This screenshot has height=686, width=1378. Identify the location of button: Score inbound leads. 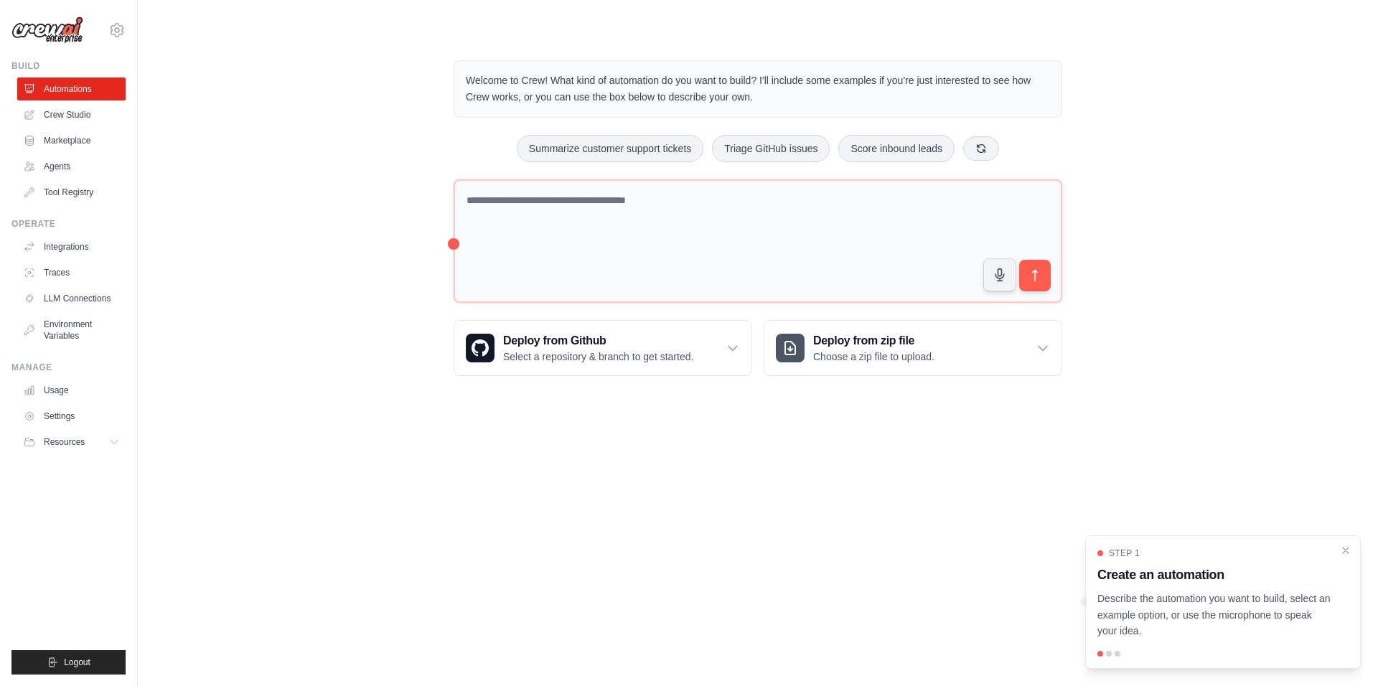
(896, 149).